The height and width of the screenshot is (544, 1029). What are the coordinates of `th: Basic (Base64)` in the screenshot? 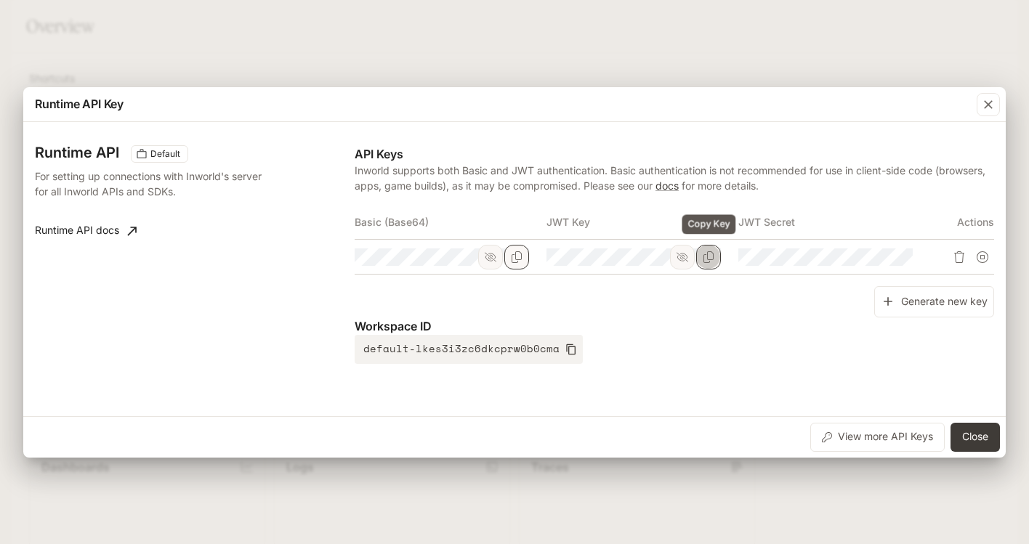 It's located at (451, 222).